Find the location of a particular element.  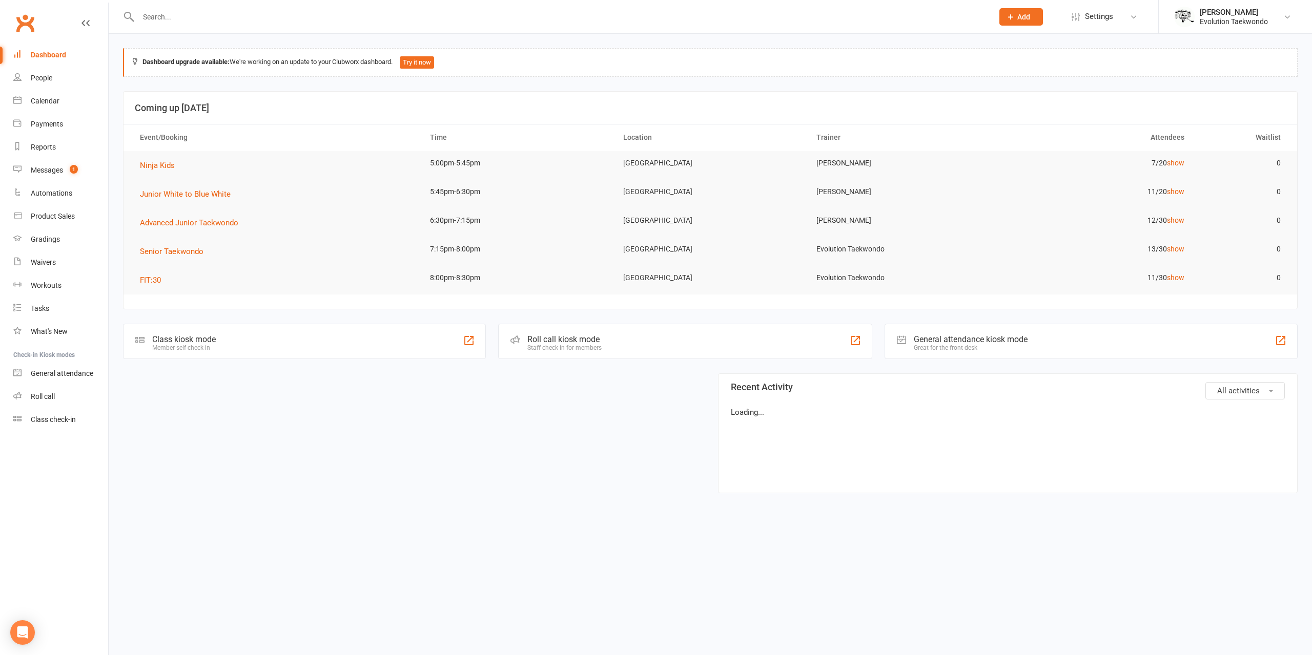

td: 6:30pm-7:15pm is located at coordinates (517, 220).